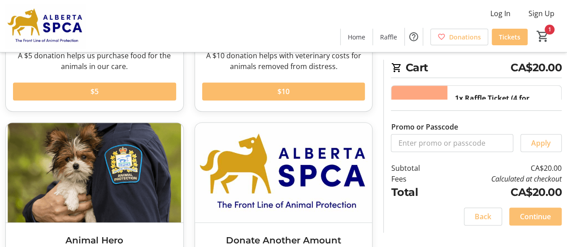 The image size is (567, 247). Describe the element at coordinates (459, 37) in the screenshot. I see `a: Donations` at that location.